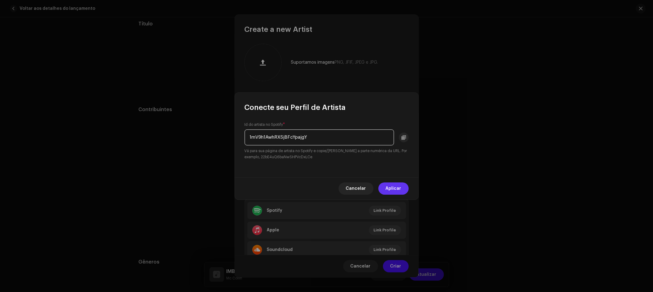  I want to click on span: Cancelar, so click(356, 188).